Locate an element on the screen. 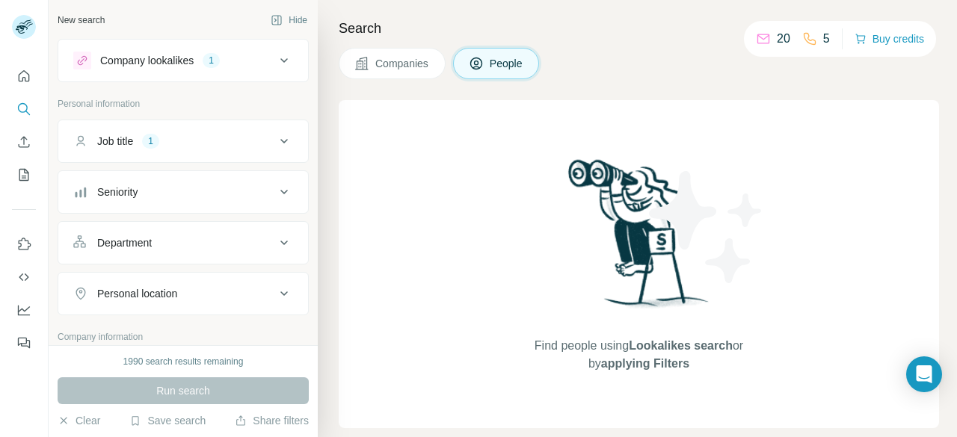  div: Company lookalikes is located at coordinates (146, 61).